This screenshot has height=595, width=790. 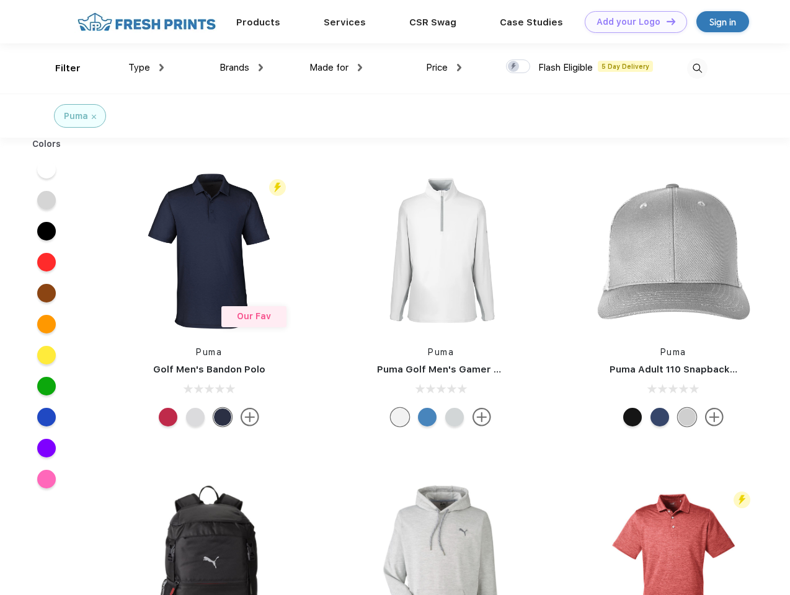 I want to click on a: Puma Golf Men's Gamer Golf Quarter-Zip, so click(x=475, y=370).